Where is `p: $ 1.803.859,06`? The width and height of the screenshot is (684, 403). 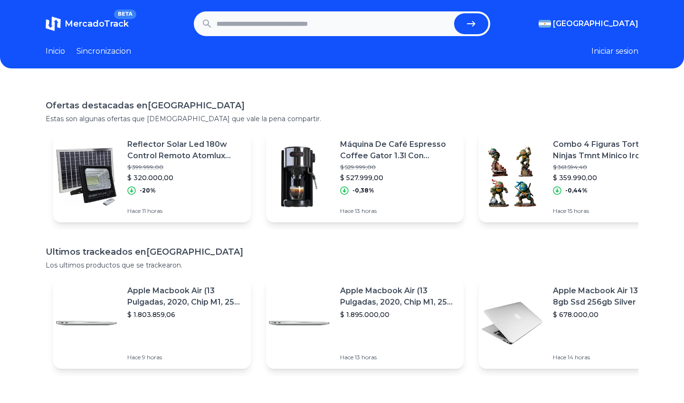 p: $ 1.803.859,06 is located at coordinates (185, 315).